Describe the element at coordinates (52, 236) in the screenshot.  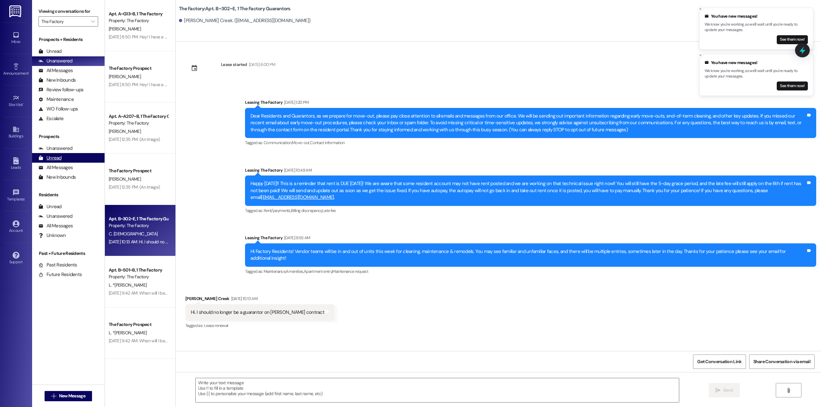
I see `div: Unknown` at that location.